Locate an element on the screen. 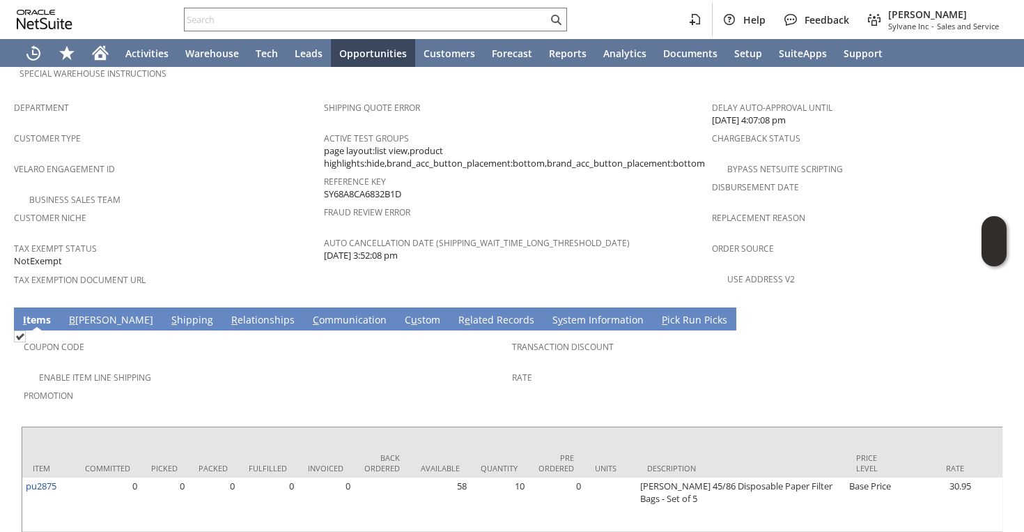 The image size is (1024, 532). svg: Search is located at coordinates (556, 20).